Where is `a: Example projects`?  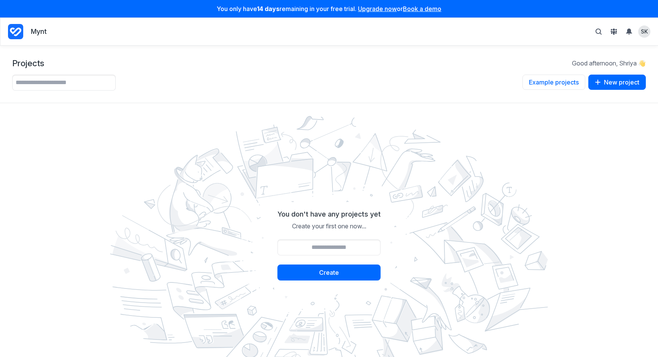
a: Example projects is located at coordinates (553, 83).